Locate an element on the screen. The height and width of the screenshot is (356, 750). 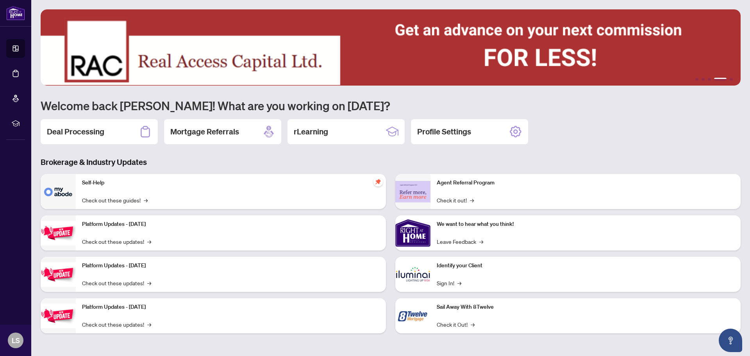
a: Leave Feedback→ is located at coordinates (460, 241).